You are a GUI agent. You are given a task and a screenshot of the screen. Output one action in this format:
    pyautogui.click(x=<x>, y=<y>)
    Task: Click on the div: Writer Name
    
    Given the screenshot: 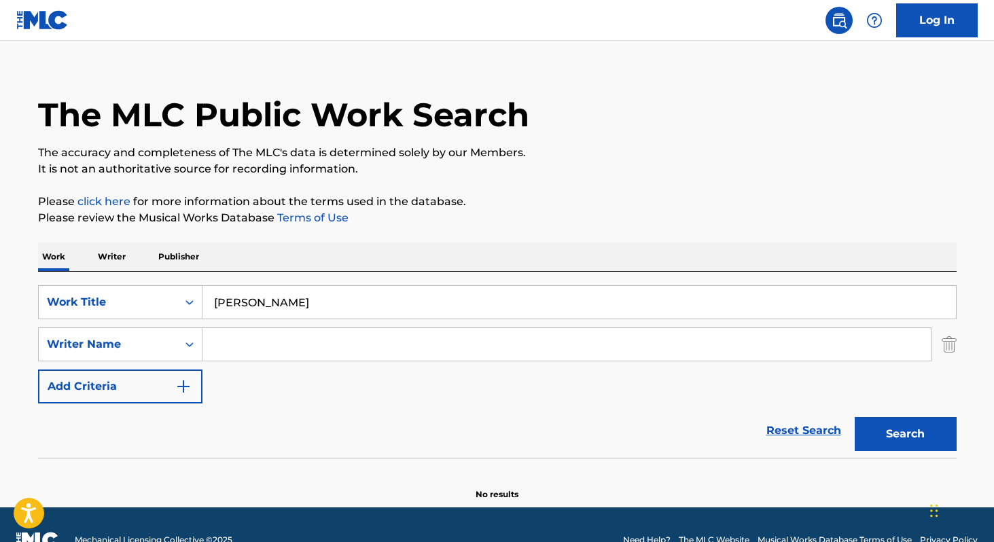 What is the action you would take?
    pyautogui.click(x=108, y=344)
    